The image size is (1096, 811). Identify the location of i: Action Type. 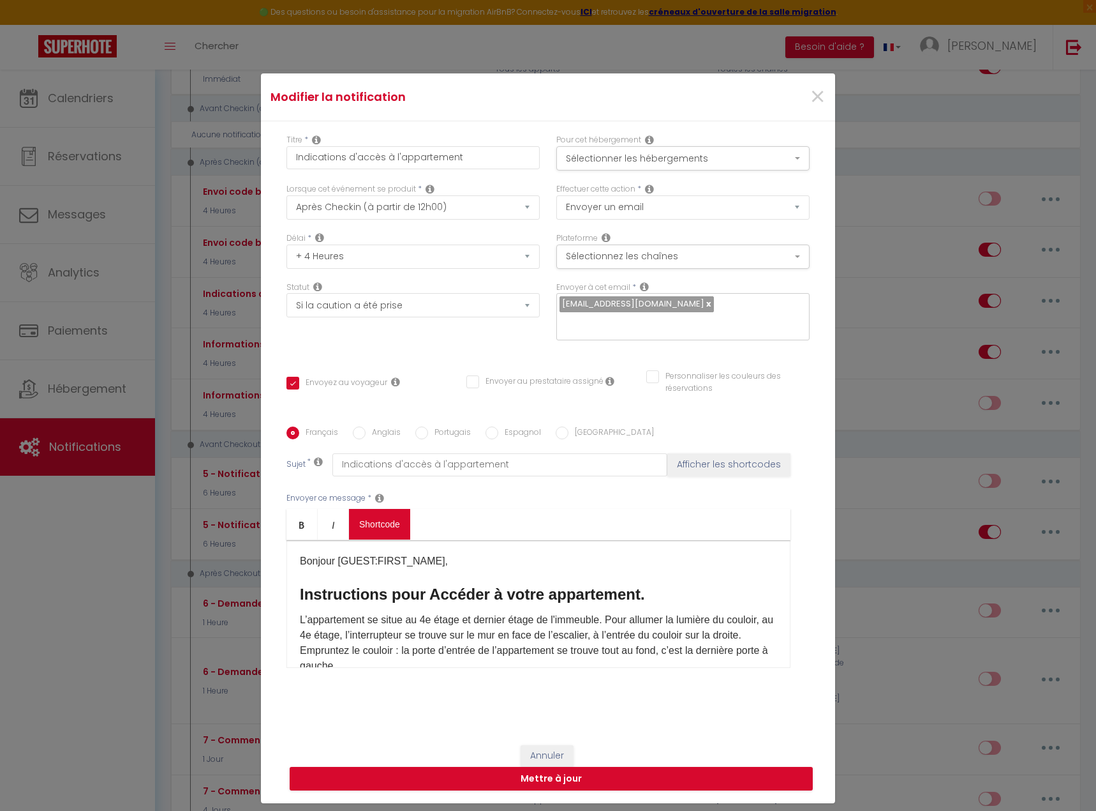
(650, 189).